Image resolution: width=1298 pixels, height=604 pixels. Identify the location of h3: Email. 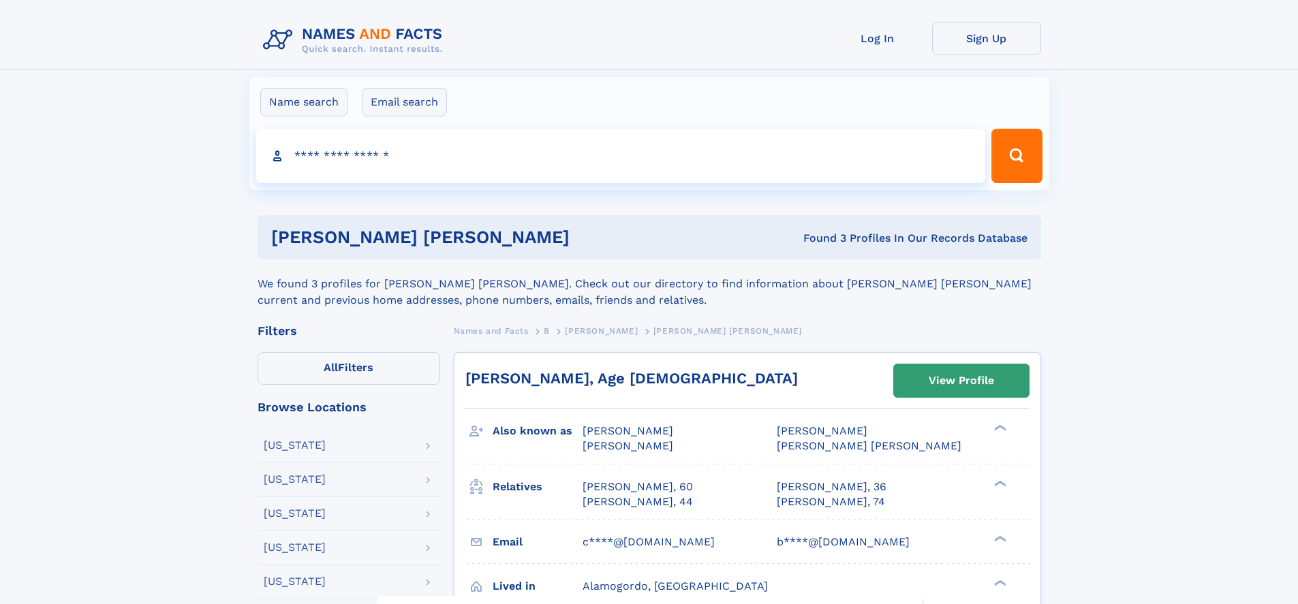
(538, 542).